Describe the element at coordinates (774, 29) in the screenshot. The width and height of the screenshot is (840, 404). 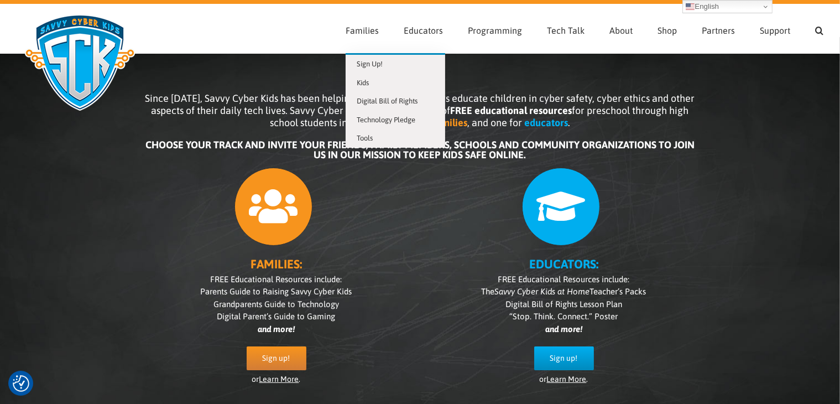
I see `a: Support` at that location.